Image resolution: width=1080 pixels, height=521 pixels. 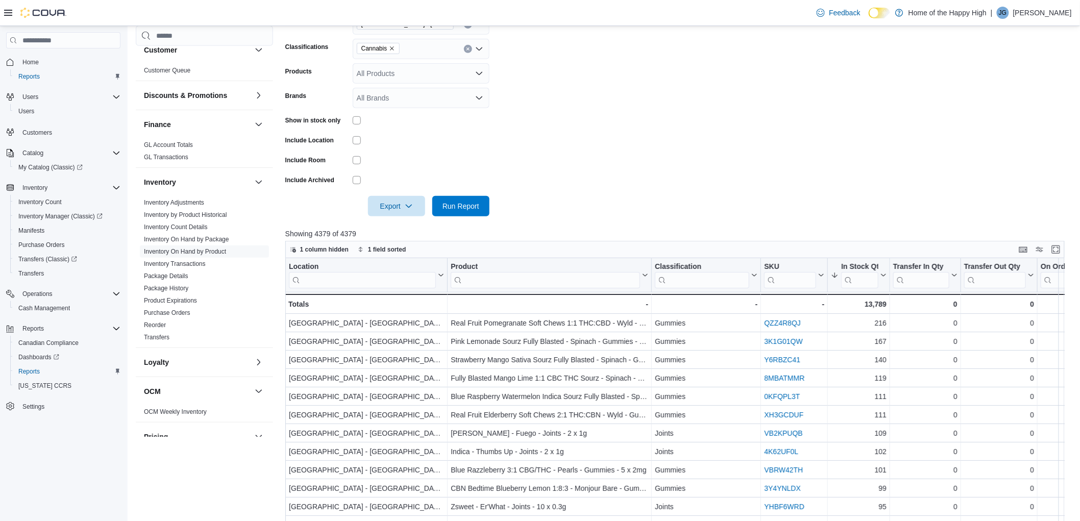 What do you see at coordinates (204, 414) in the screenshot?
I see `div: OCM` at bounding box center [204, 414].